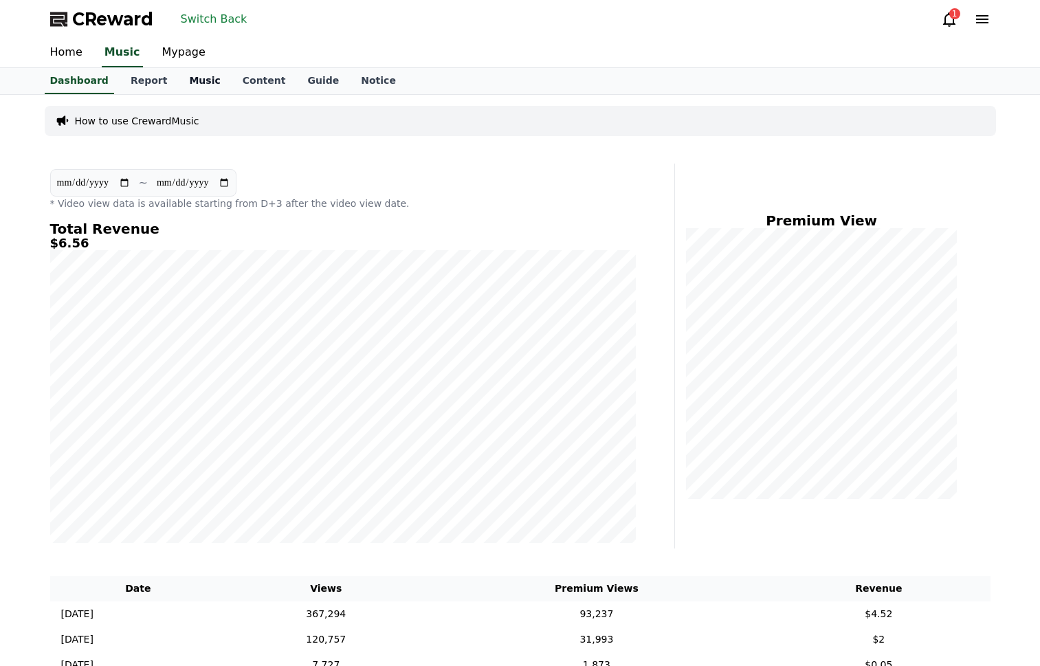 The image size is (1040, 666). What do you see at coordinates (949, 19) in the screenshot?
I see `a: 1` at bounding box center [949, 19].